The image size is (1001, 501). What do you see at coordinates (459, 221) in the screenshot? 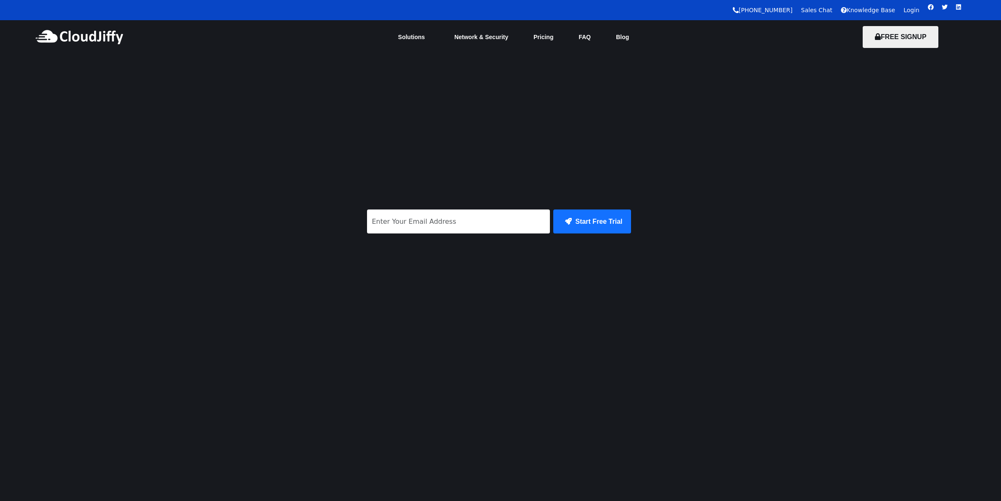
I see `input: Enter Your Email Address` at bounding box center [459, 221].